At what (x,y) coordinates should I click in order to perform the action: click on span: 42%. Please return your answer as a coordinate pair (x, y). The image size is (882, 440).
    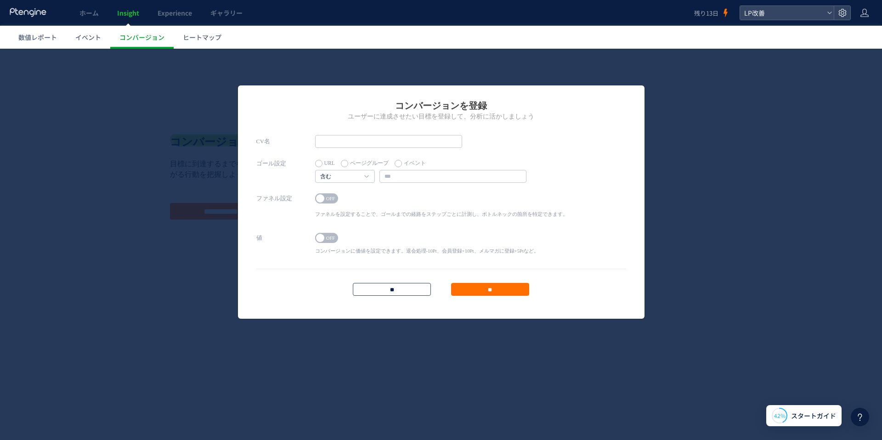
    Looking at the image, I should click on (779, 415).